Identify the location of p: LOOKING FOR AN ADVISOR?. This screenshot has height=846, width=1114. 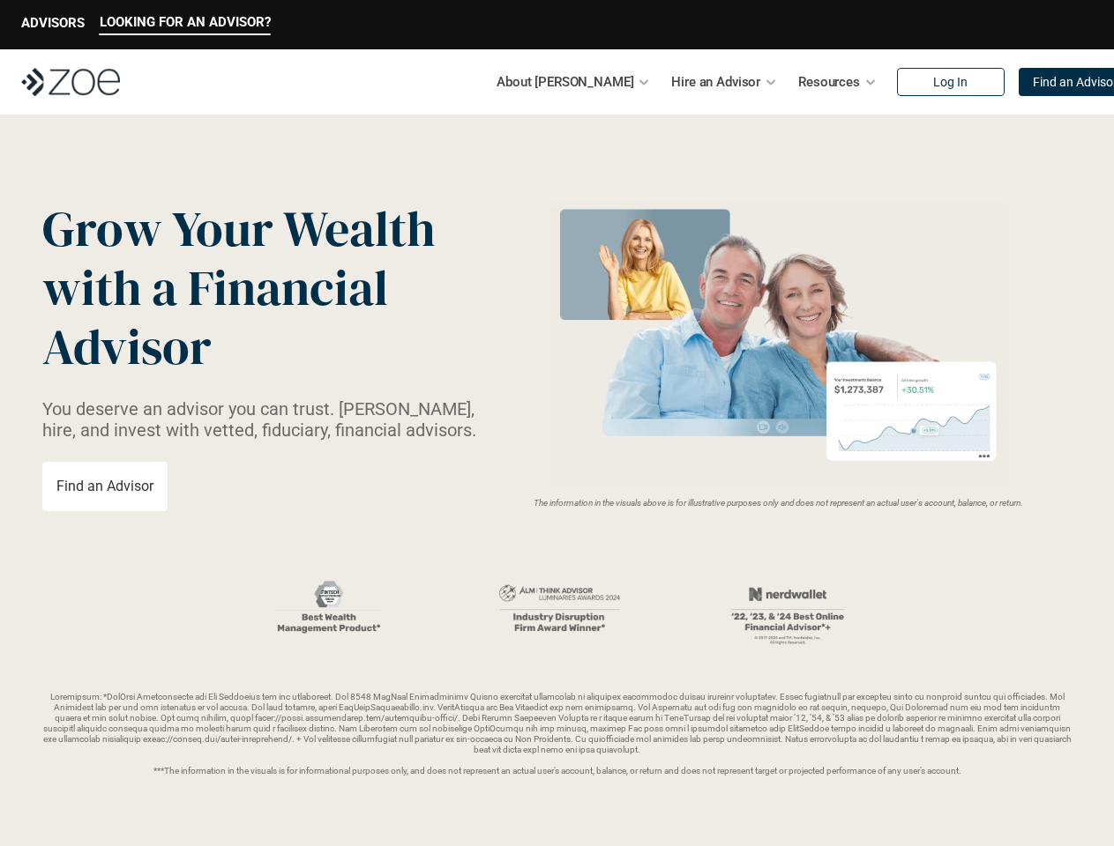
(185, 22).